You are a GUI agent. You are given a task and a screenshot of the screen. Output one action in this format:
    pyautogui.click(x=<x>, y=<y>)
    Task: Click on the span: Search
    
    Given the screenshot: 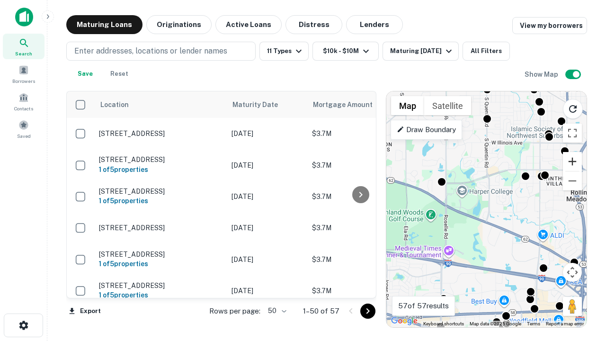 What is the action you would take?
    pyautogui.click(x=24, y=53)
    